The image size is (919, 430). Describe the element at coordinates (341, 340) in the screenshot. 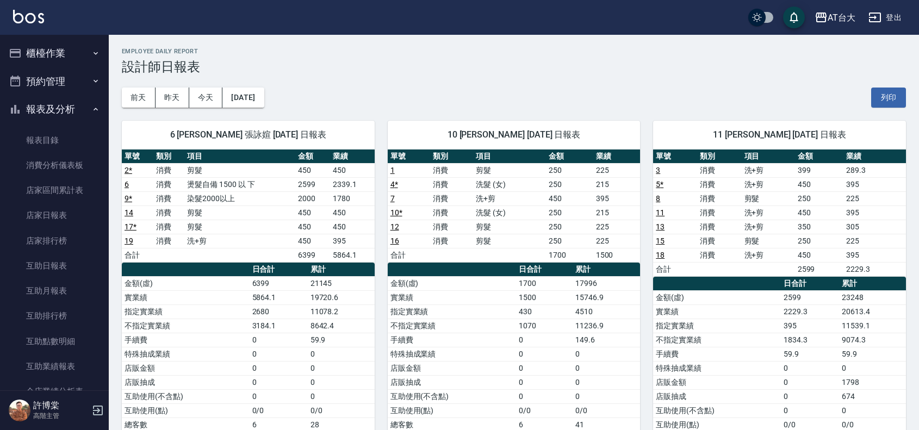

I see `td: 59.9` at that location.